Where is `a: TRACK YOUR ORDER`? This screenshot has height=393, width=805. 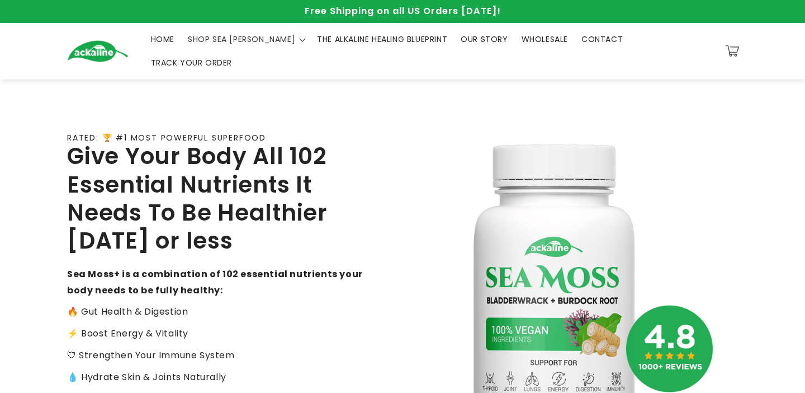
a: TRACK YOUR ORDER is located at coordinates (192, 63).